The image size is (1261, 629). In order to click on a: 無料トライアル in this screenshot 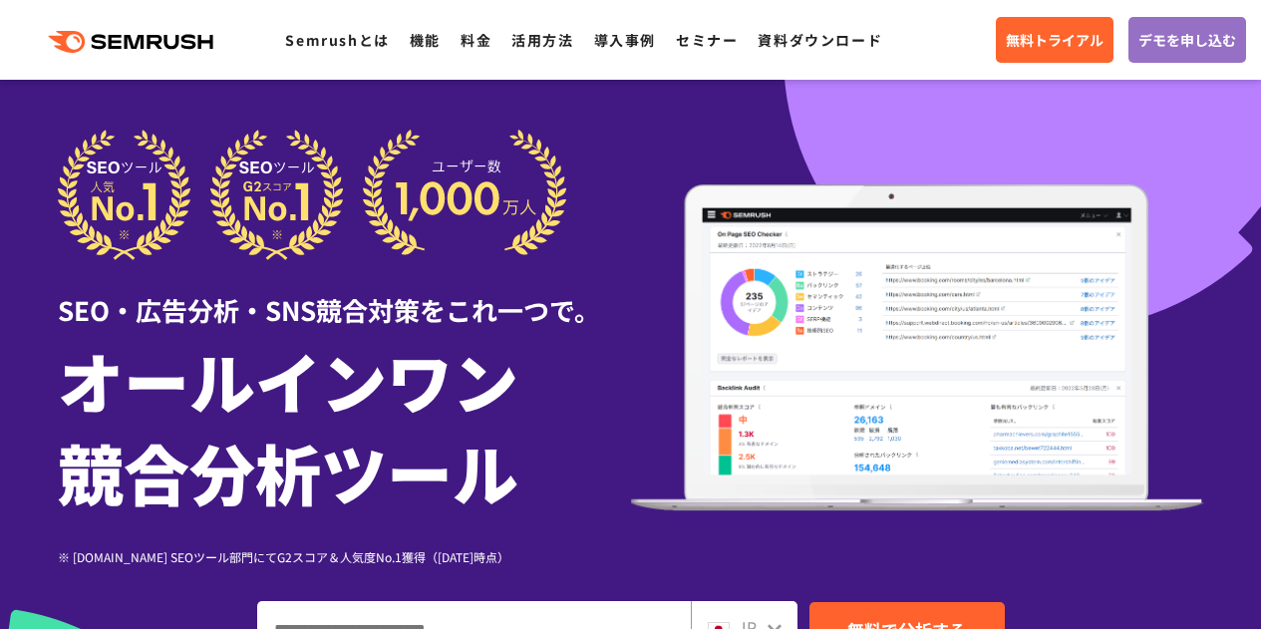, I will do `click(1055, 40)`.